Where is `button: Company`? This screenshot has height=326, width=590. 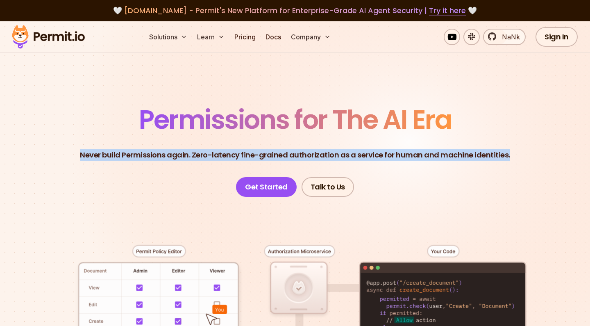 button: Company is located at coordinates (311, 37).